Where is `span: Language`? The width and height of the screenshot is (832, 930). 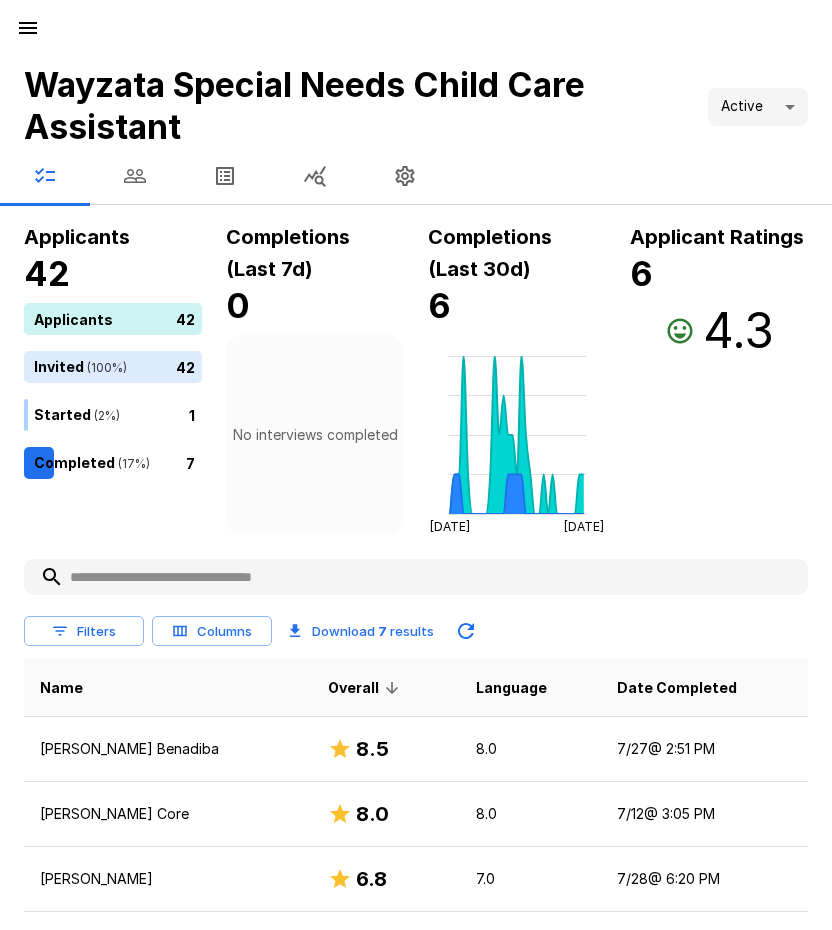 span: Language is located at coordinates (511, 688).